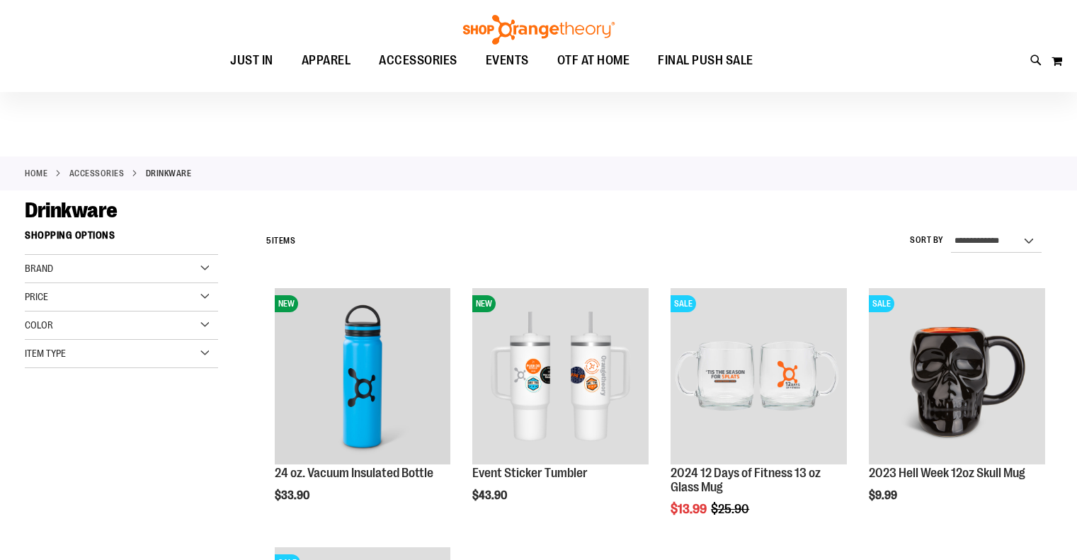 The image size is (1077, 560). What do you see at coordinates (593, 60) in the screenshot?
I see `span: OTF AT HOME` at bounding box center [593, 60].